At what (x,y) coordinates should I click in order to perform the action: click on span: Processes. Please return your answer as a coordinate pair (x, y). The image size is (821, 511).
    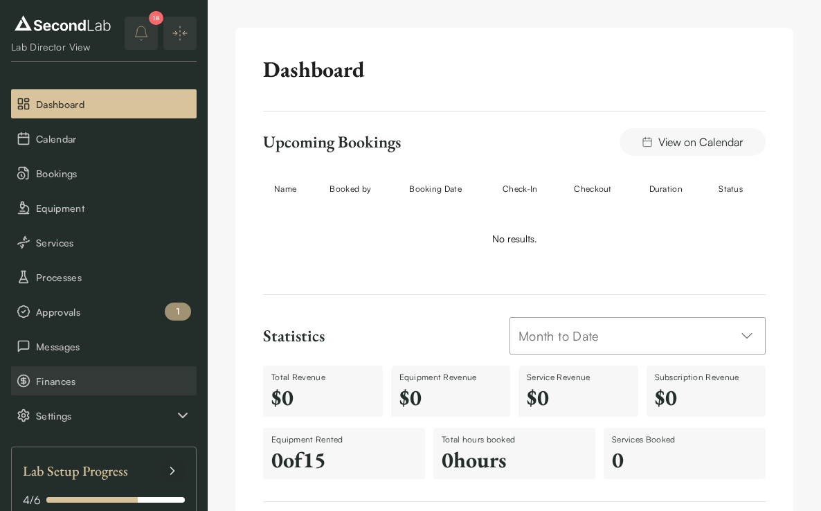
    Looking at the image, I should click on (113, 277).